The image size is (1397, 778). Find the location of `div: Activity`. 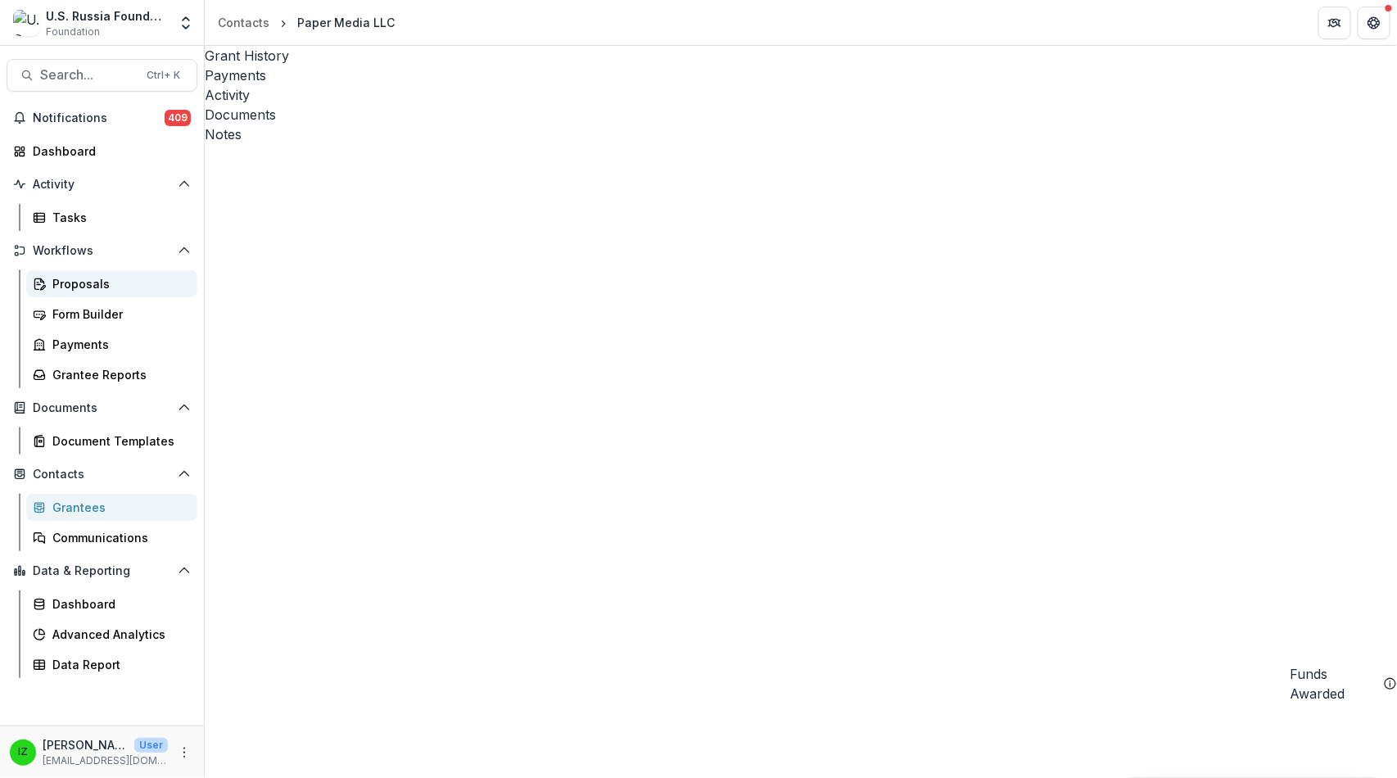

div: Activity is located at coordinates (801, 95).